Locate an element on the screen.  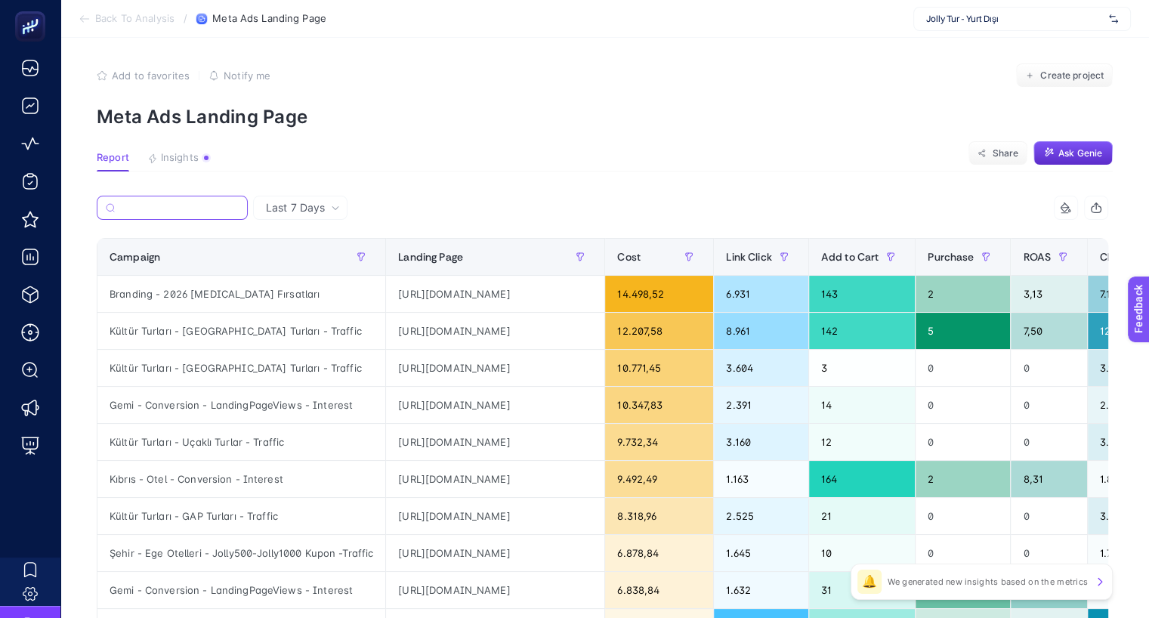
div: 14 is located at coordinates (862, 405).